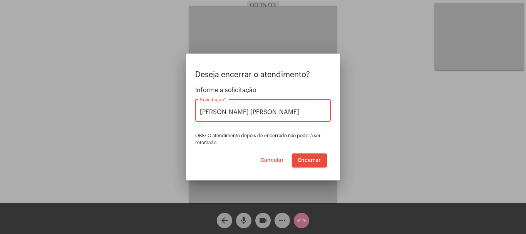 This screenshot has width=526, height=234. I want to click on span: Informe a solicitação, so click(263, 90).